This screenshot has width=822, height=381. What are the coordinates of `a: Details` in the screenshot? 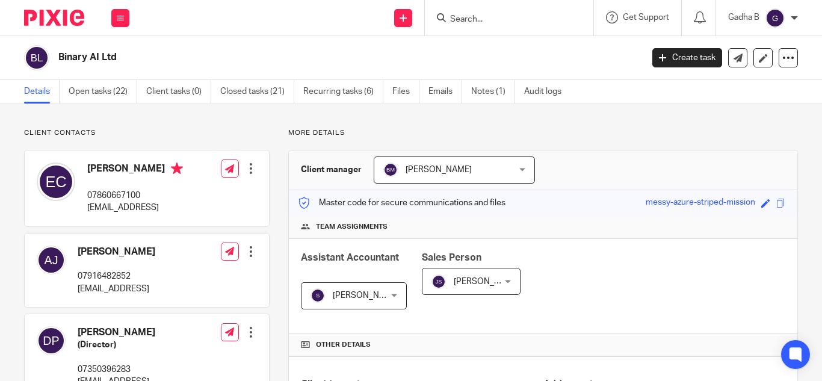 It's located at (42, 91).